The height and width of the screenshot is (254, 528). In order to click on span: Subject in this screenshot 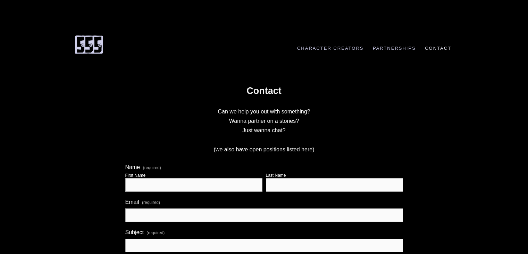, I will do `click(134, 232)`.